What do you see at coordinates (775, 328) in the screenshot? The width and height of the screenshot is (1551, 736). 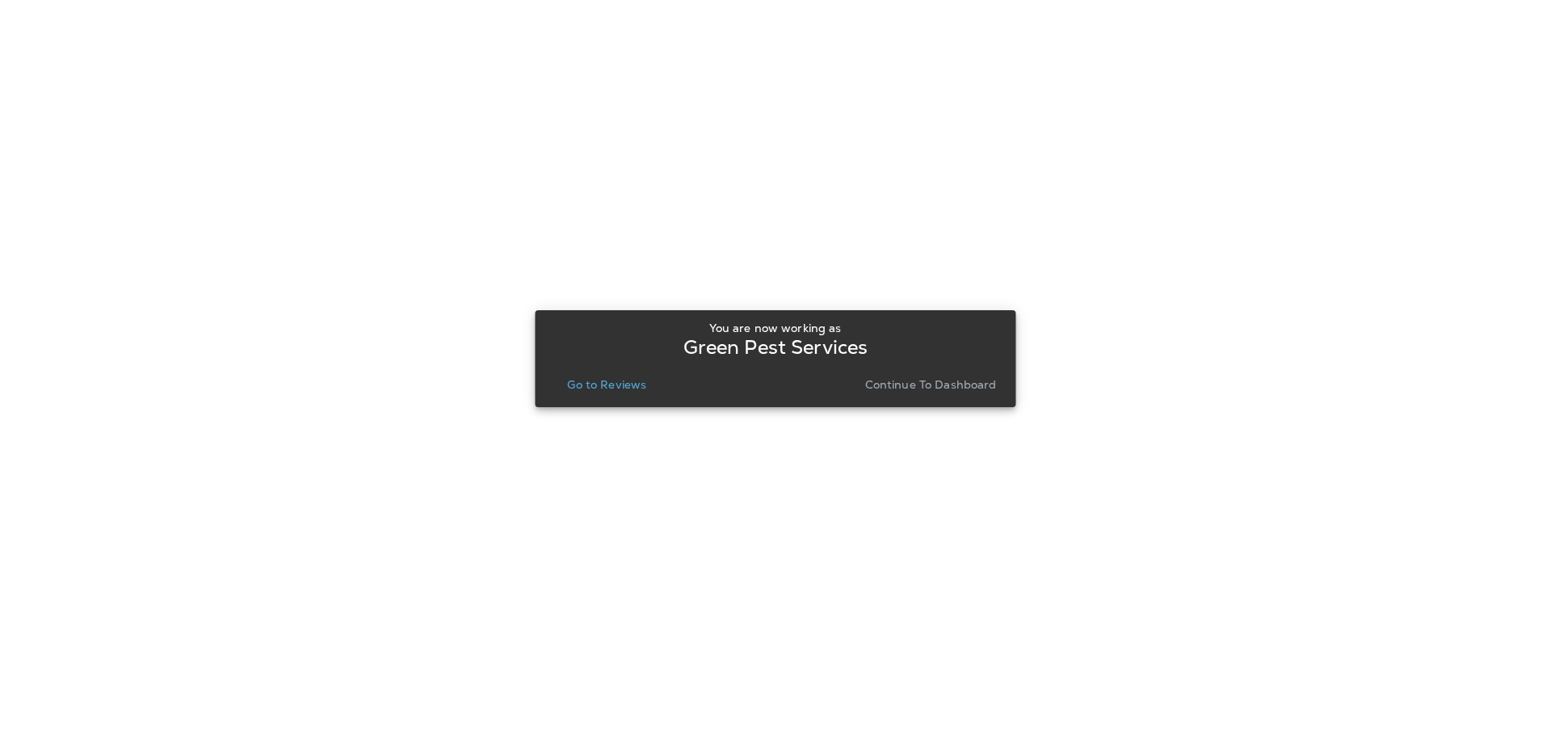 I see `p: You are now working as` at bounding box center [775, 328].